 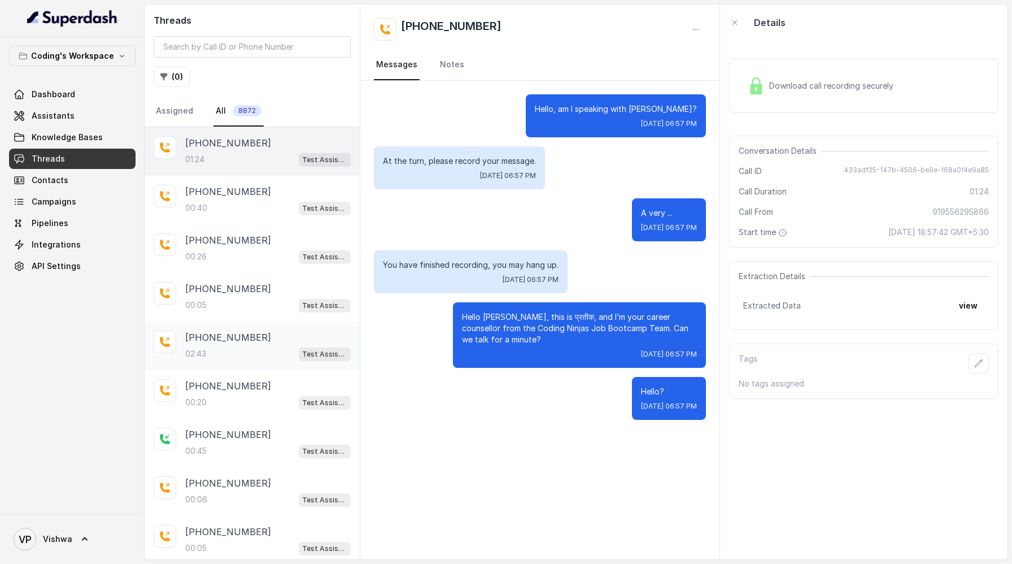 I want to click on a: All8872, so click(x=238, y=111).